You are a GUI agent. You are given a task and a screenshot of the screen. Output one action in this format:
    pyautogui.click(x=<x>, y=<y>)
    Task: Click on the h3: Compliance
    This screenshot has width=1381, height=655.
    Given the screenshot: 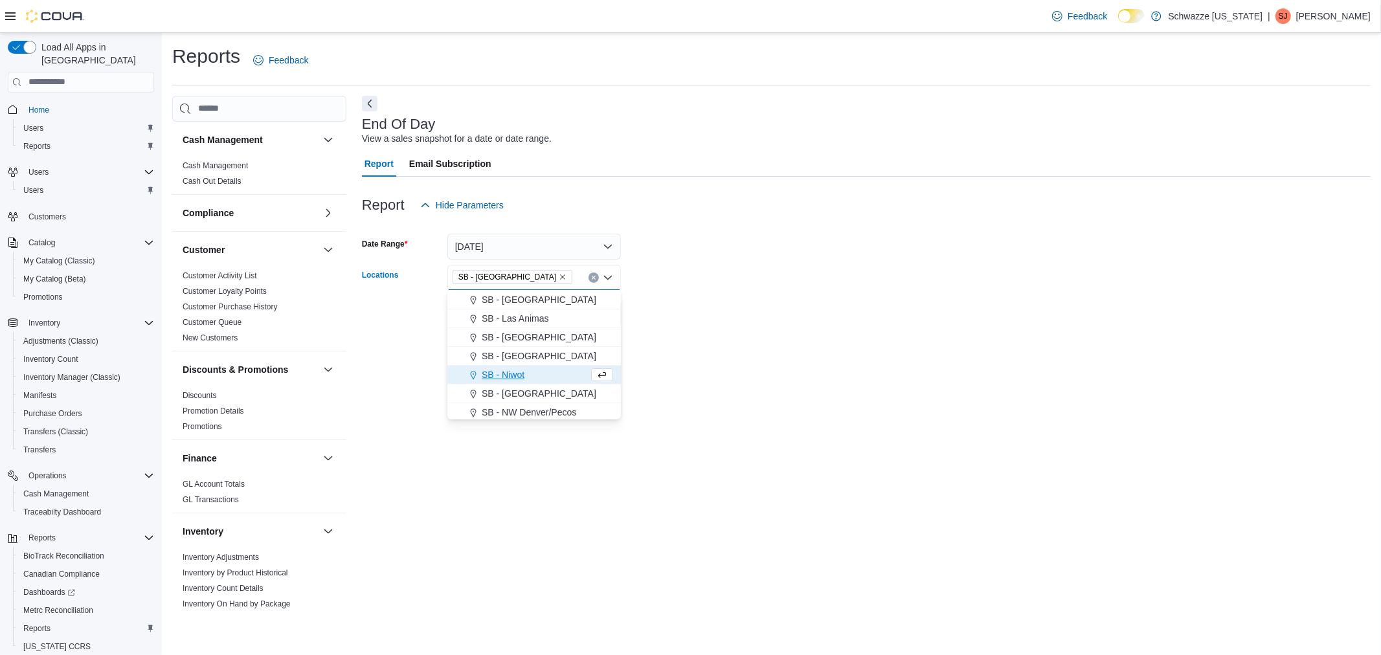 What is the action you would take?
    pyautogui.click(x=208, y=213)
    